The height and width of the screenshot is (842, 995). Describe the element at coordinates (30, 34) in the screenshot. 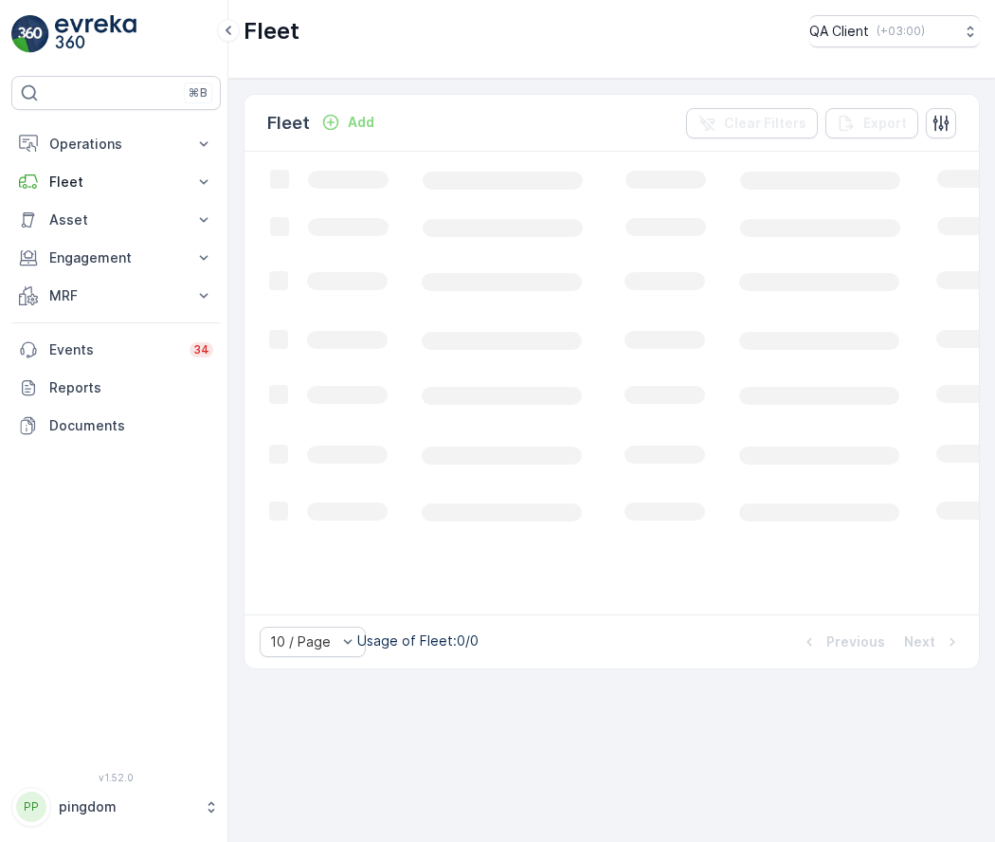

I see `img: logo` at that location.